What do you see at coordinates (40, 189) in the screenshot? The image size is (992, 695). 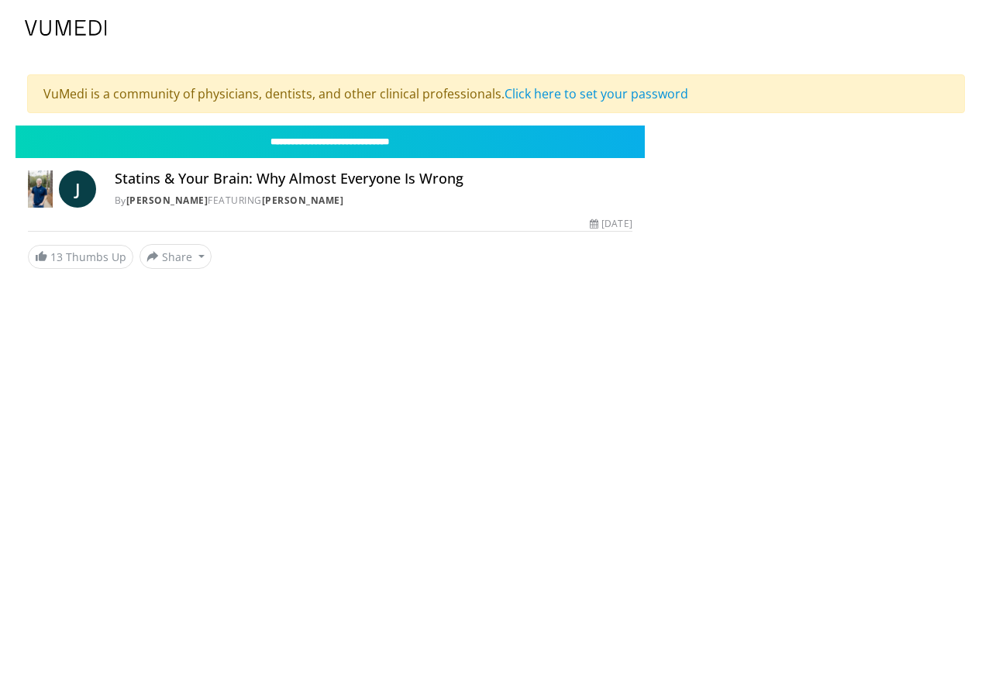 I see `img: Dr. Jordan Rennicke` at bounding box center [40, 189].